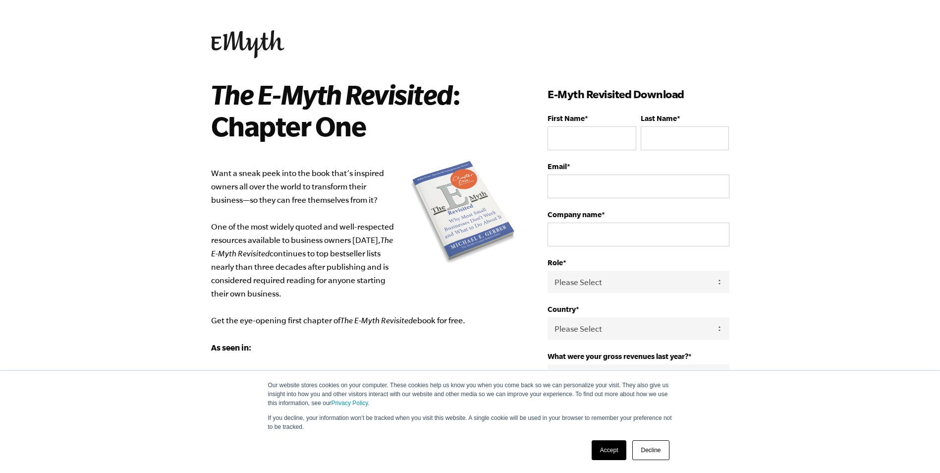 This screenshot has width=940, height=473. I want to click on div: Chat Widget, so click(915, 449).